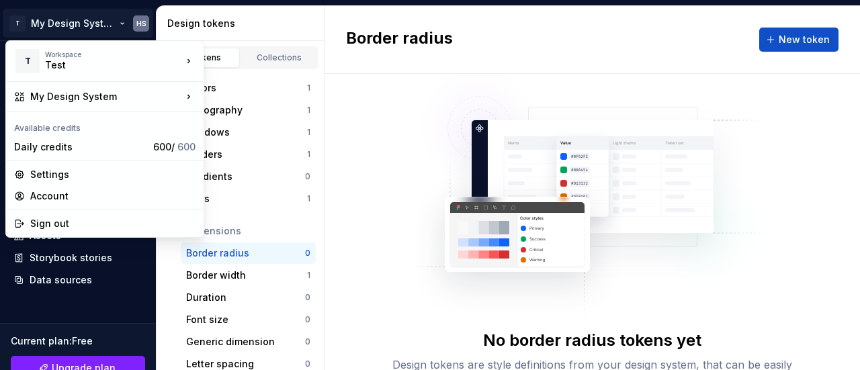  I want to click on div: Daily credits, so click(81, 147).